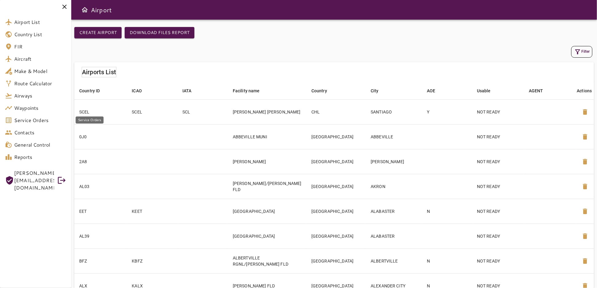  What do you see at coordinates (250, 91) in the screenshot?
I see `span: Facility name` at bounding box center [250, 91].